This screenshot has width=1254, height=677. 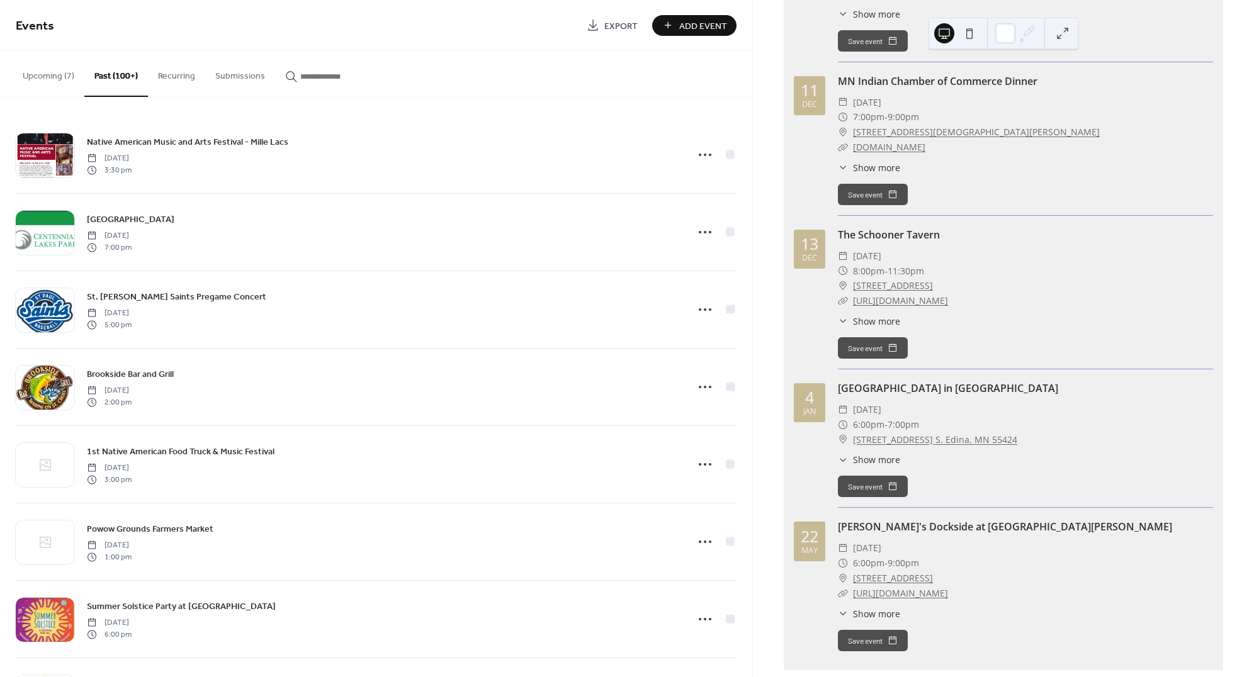 I want to click on a: Brookside Bar and Grill, so click(x=130, y=374).